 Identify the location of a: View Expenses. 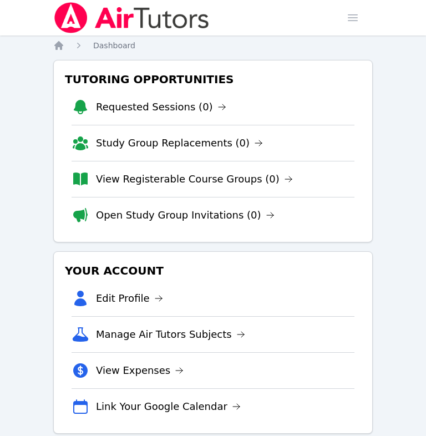
(140, 370).